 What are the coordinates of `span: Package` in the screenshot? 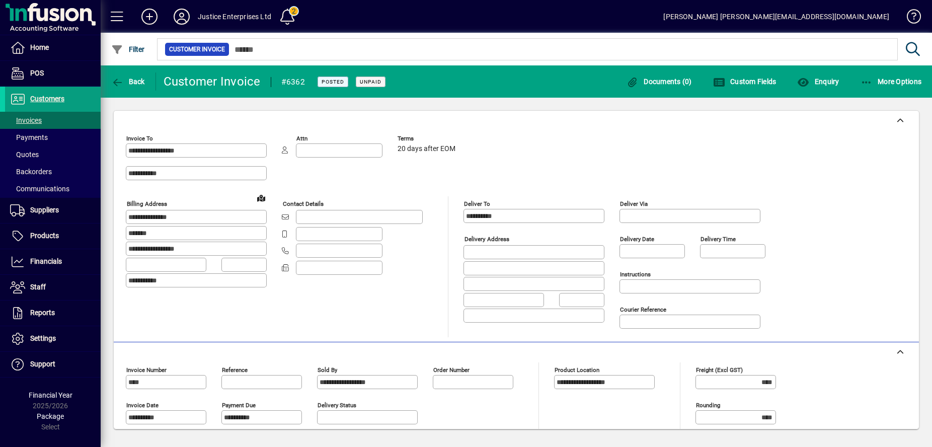 It's located at (50, 416).